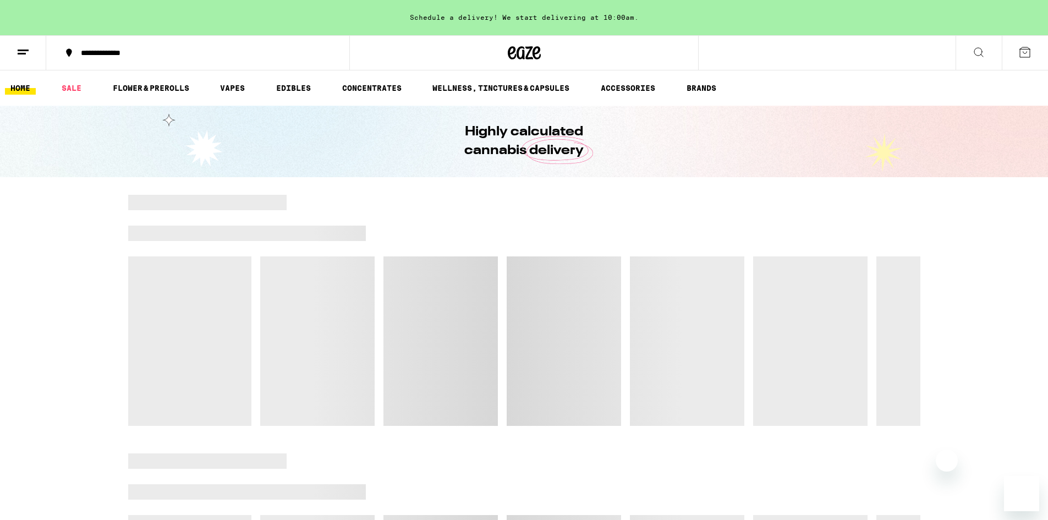 The width and height of the screenshot is (1048, 520). Describe the element at coordinates (372, 88) in the screenshot. I see `a: CONCENTRATES` at that location.